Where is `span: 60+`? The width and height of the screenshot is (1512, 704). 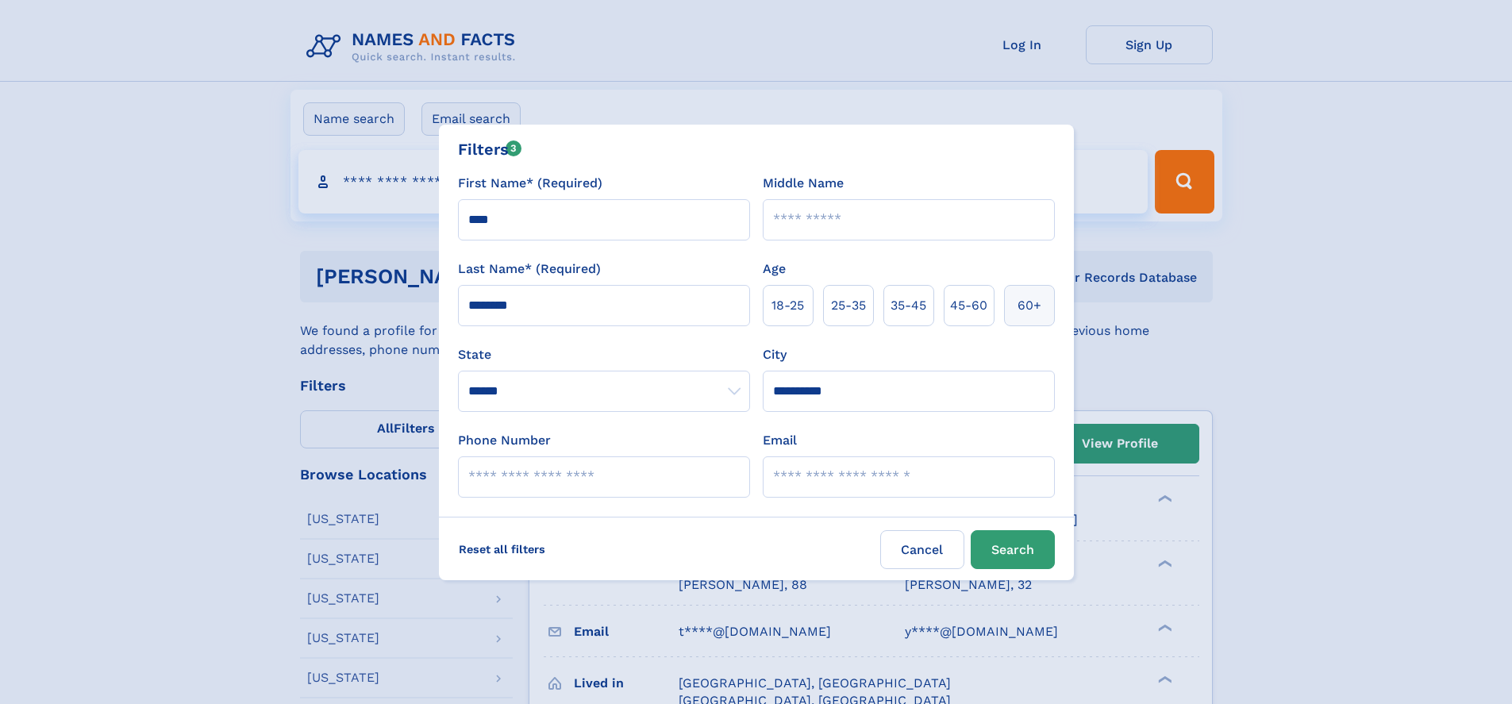
span: 60+ is located at coordinates (1030, 306).